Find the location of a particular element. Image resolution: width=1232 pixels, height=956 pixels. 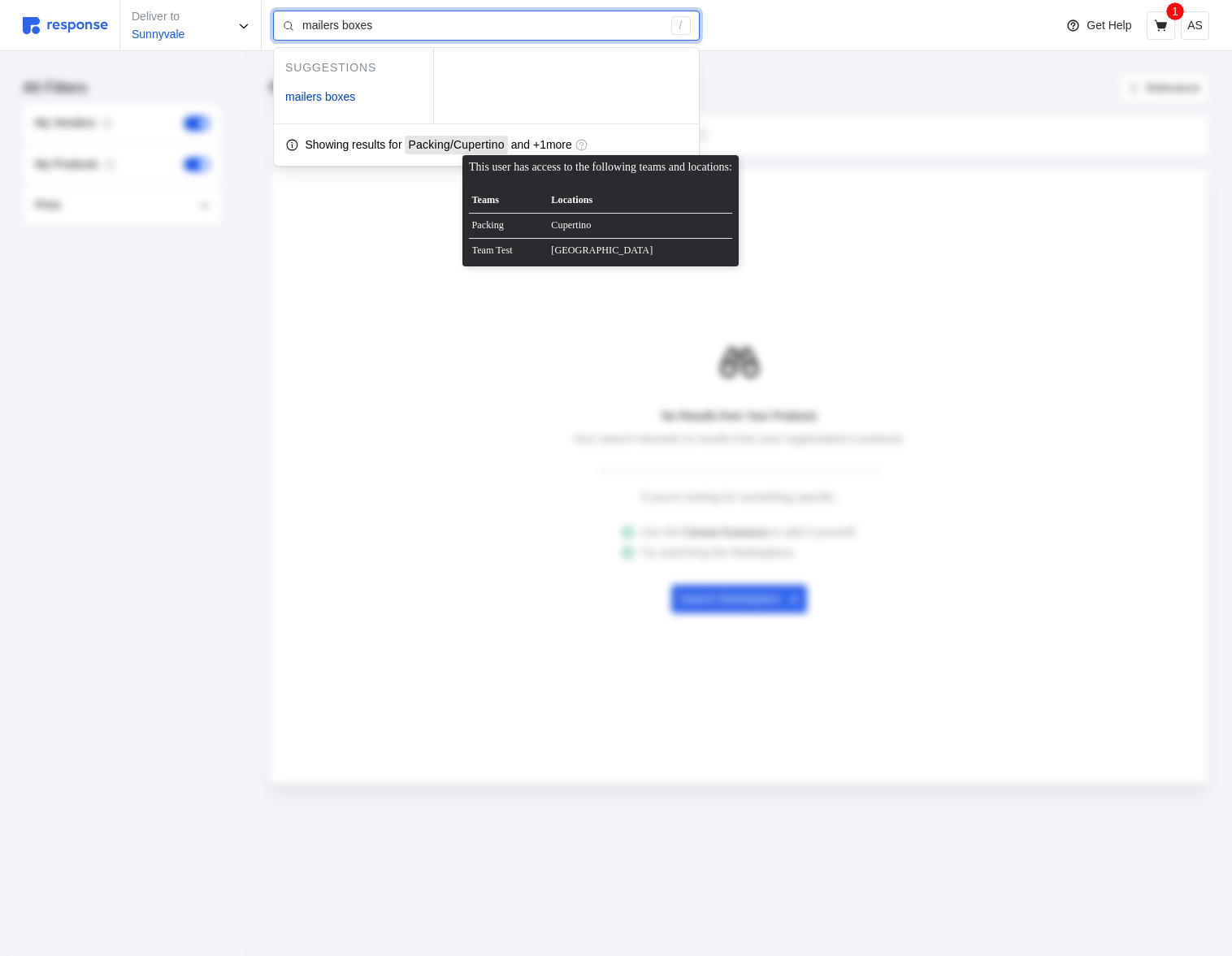

p: Showing results for is located at coordinates (354, 145).